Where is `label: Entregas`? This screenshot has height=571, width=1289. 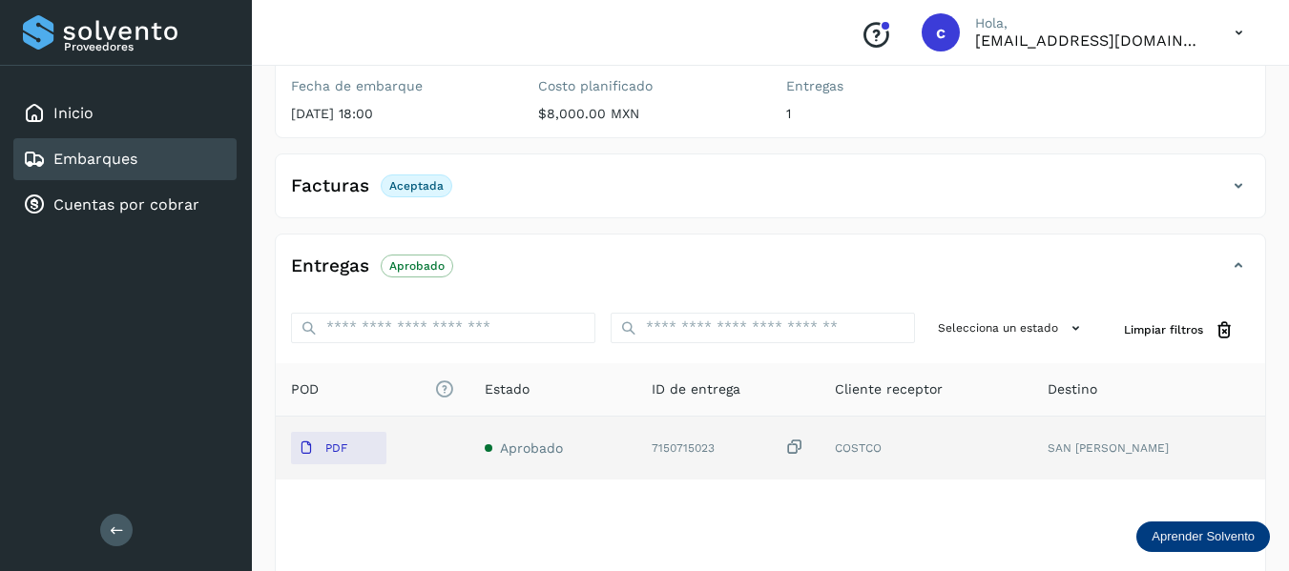 label: Entregas is located at coordinates (894, 86).